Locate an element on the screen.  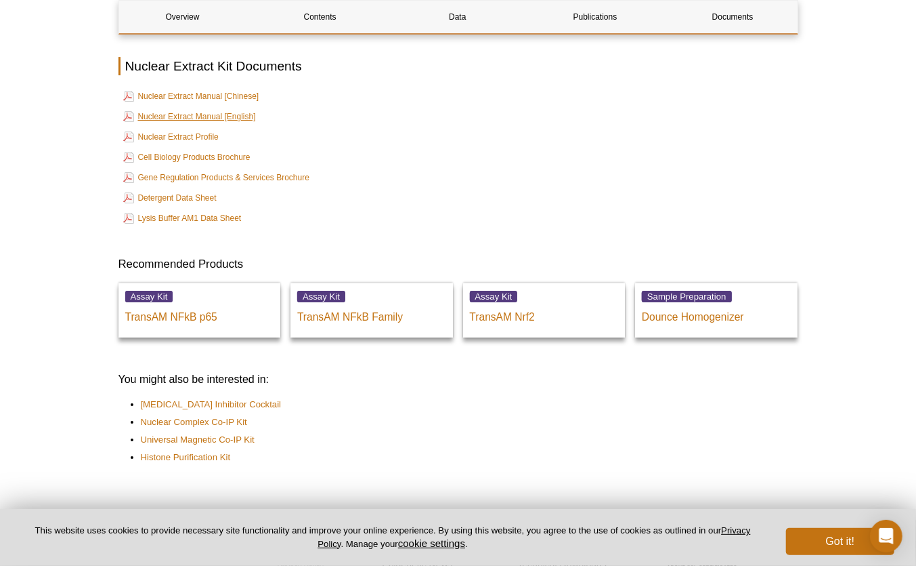
a: Privacy Policy is located at coordinates (534, 536).